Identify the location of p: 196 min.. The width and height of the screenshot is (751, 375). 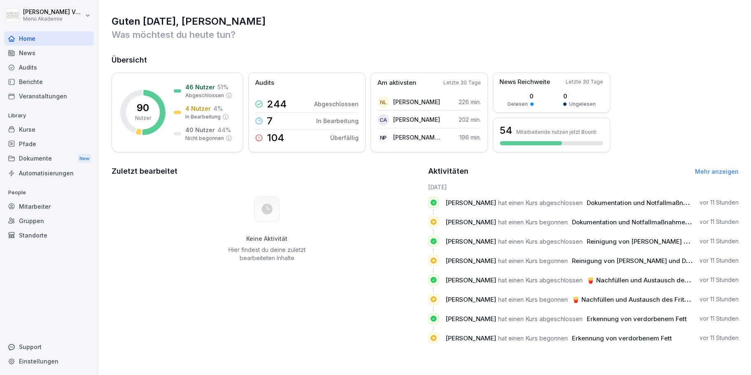
(470, 137).